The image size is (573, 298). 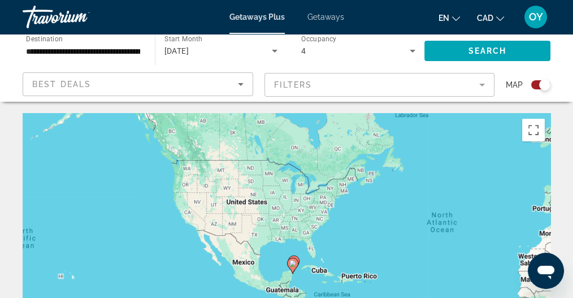 I want to click on span: Map, so click(x=514, y=85).